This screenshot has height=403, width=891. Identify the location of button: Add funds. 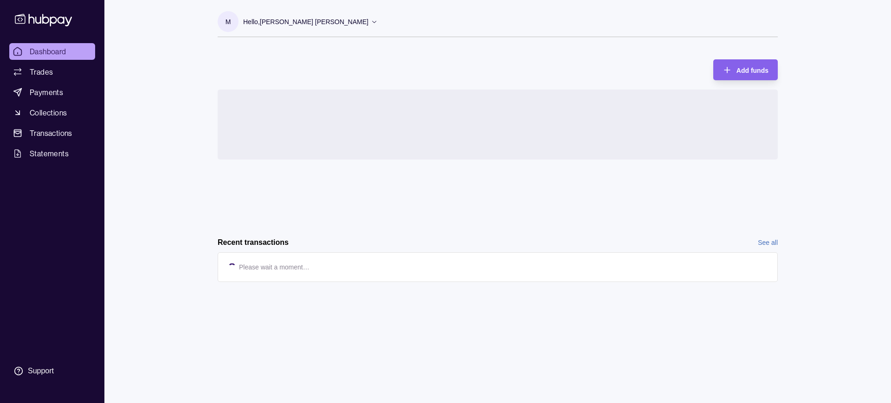
(746, 70).